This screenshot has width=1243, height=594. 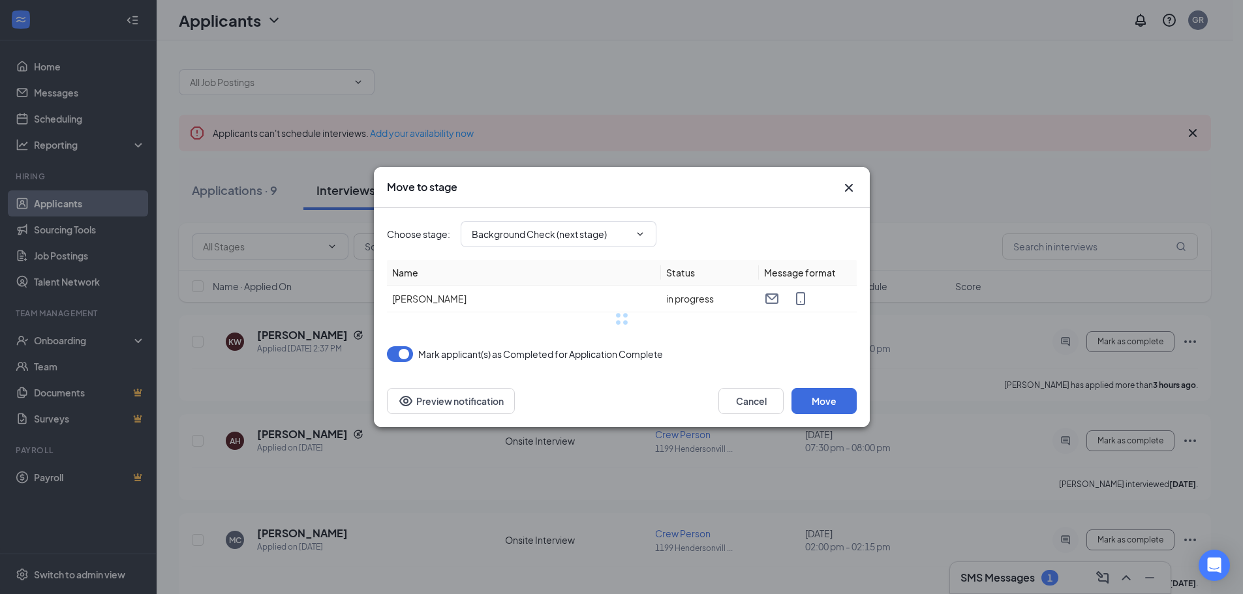 I want to click on th: Status, so click(x=710, y=273).